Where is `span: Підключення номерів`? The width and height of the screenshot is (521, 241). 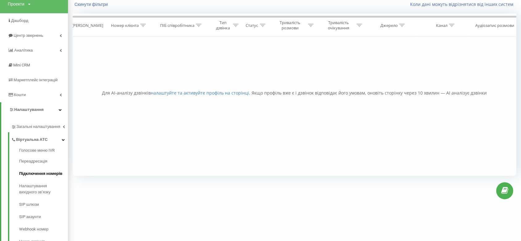
span: Підключення номерів is located at coordinates (41, 174).